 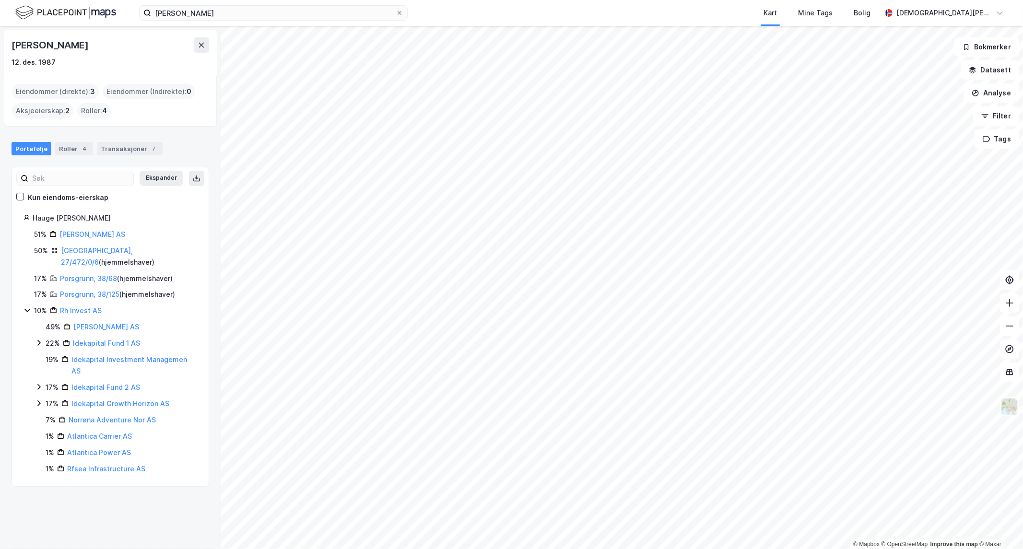 What do you see at coordinates (43, 111) in the screenshot?
I see `div: Aksjeeierskap :` at bounding box center [43, 111].